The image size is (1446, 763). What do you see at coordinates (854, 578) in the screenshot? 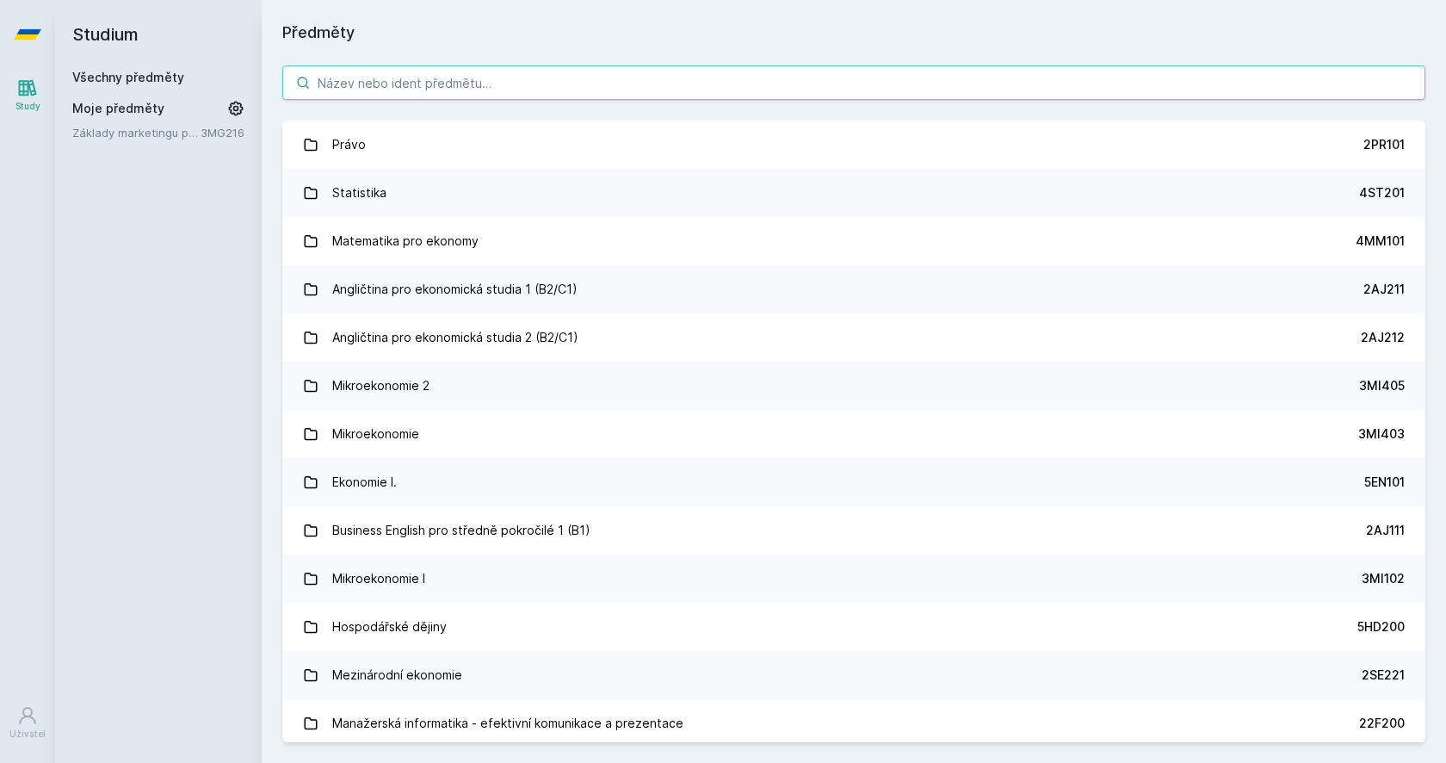
I see `a: Mikroekonomie I 3MI102` at bounding box center [854, 578].